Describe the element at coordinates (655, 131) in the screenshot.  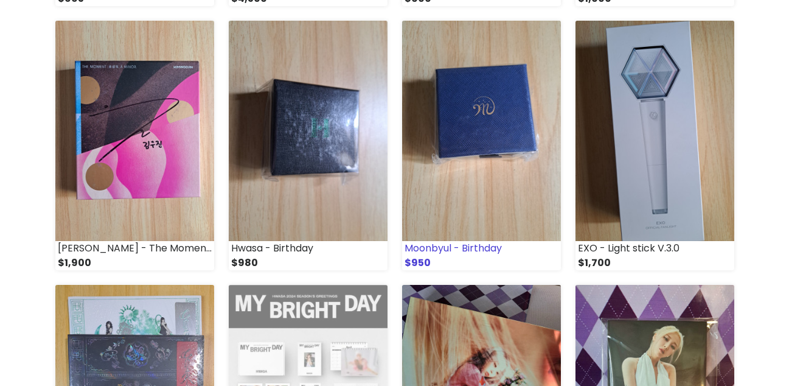
I see `img: small_1713465237063.jpeg` at that location.